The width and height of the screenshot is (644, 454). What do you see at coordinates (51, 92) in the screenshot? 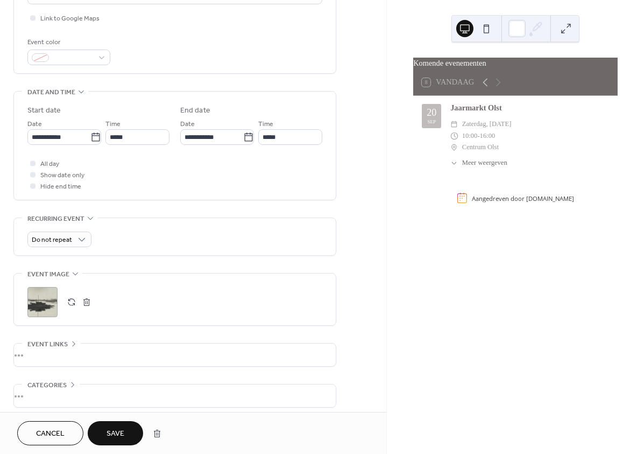
I see `span: Date and time` at bounding box center [51, 92].